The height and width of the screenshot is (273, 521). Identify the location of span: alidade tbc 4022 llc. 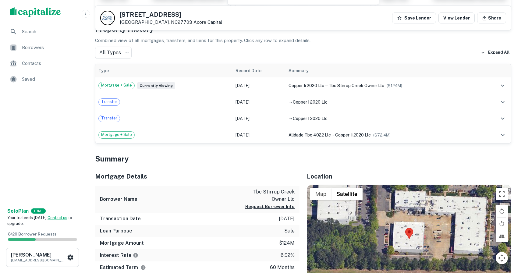
(310, 135).